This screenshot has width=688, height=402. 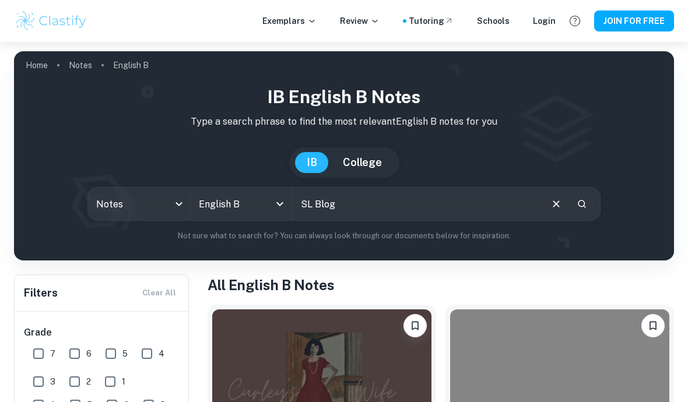 What do you see at coordinates (89, 354) in the screenshot?
I see `span: 6` at bounding box center [89, 354].